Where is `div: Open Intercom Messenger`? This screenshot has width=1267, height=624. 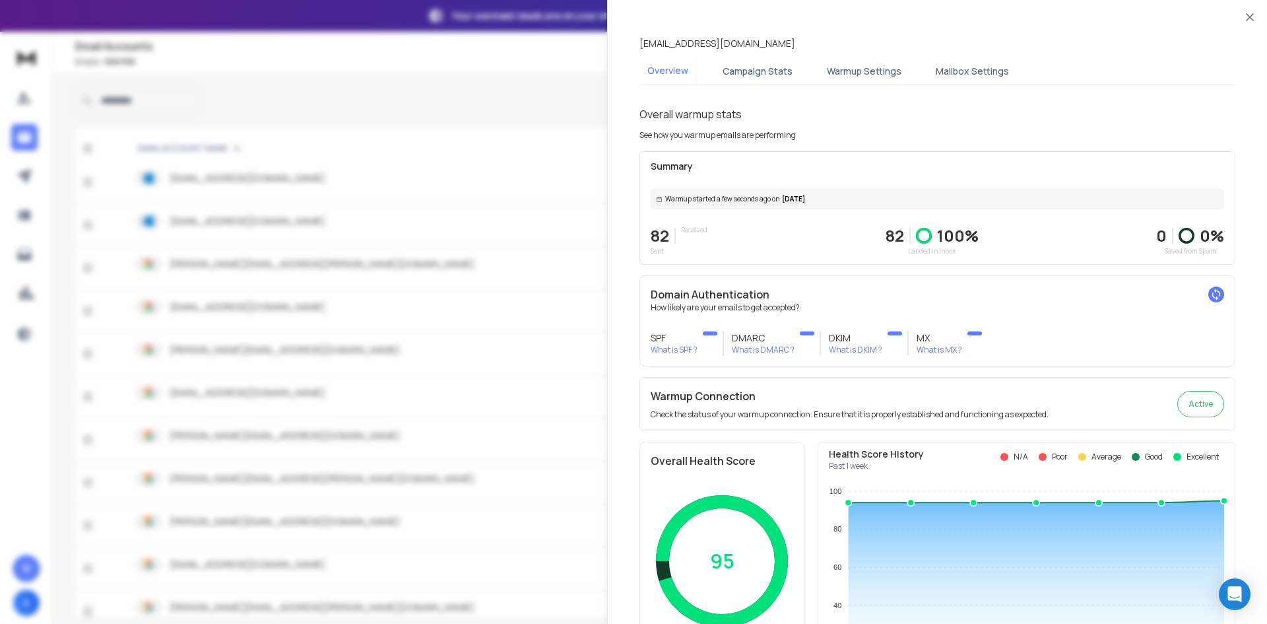 div: Open Intercom Messenger is located at coordinates (1234, 594).